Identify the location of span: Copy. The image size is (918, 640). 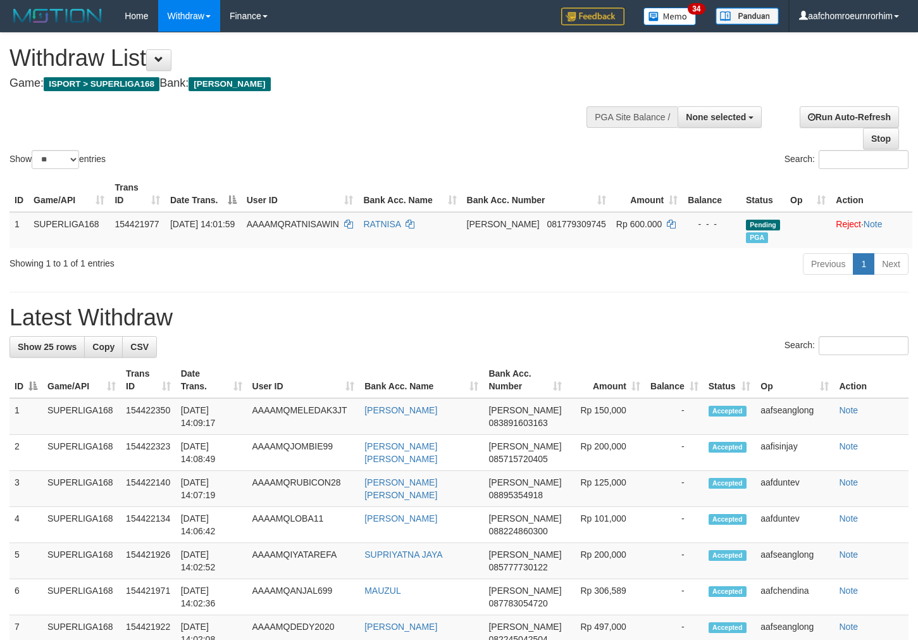
(103, 347).